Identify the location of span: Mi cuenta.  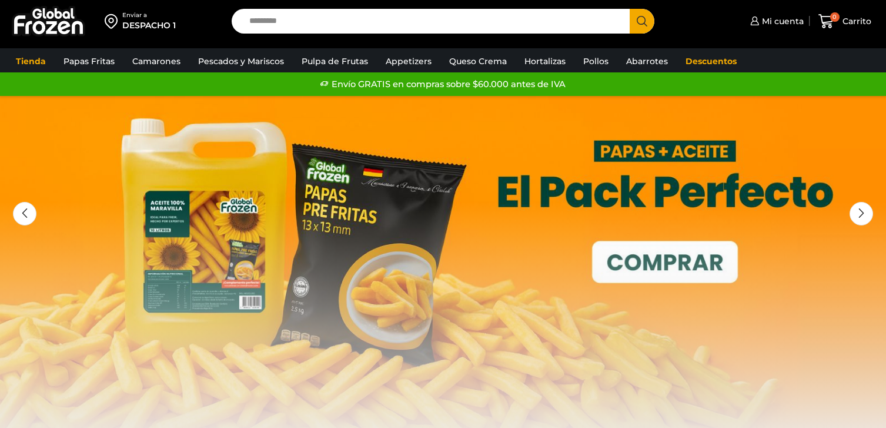
(782, 21).